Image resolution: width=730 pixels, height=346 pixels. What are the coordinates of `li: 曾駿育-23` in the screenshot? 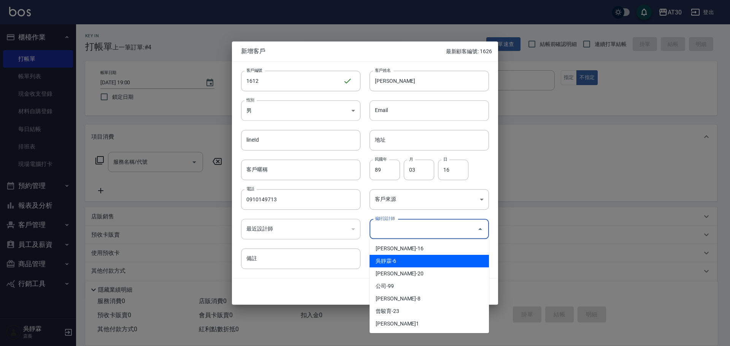 It's located at (429, 311).